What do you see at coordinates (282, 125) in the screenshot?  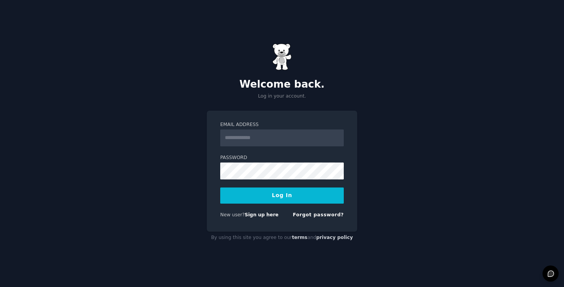 I see `label: Email Address` at bounding box center [282, 125].